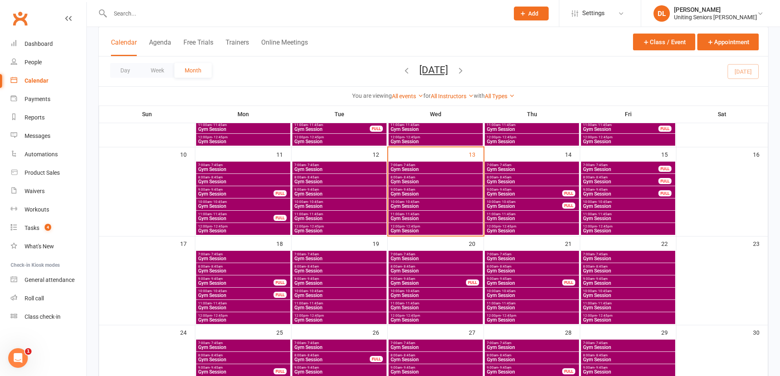 This screenshot has height=376, width=780. I want to click on a: Reports, so click(48, 117).